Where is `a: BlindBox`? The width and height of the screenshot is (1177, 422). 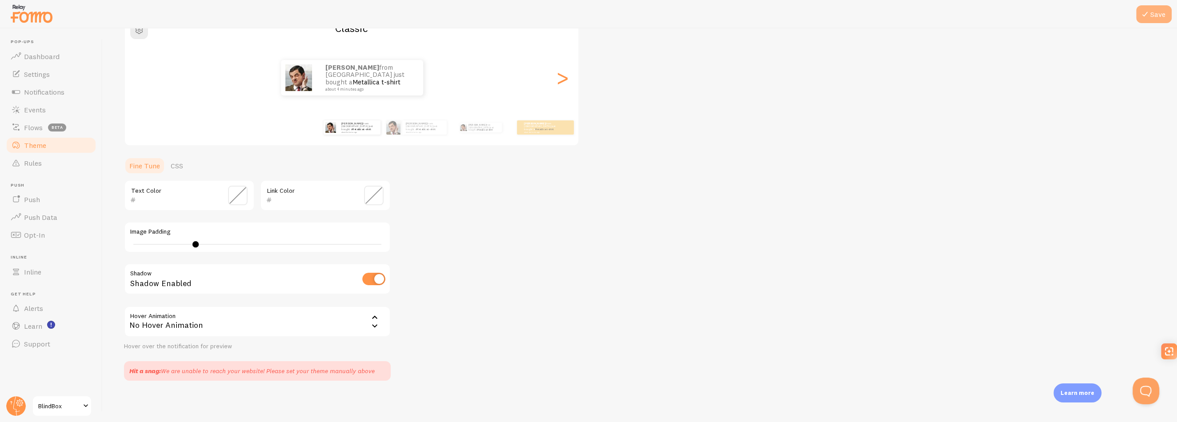 a: BlindBox is located at coordinates (62, 406).